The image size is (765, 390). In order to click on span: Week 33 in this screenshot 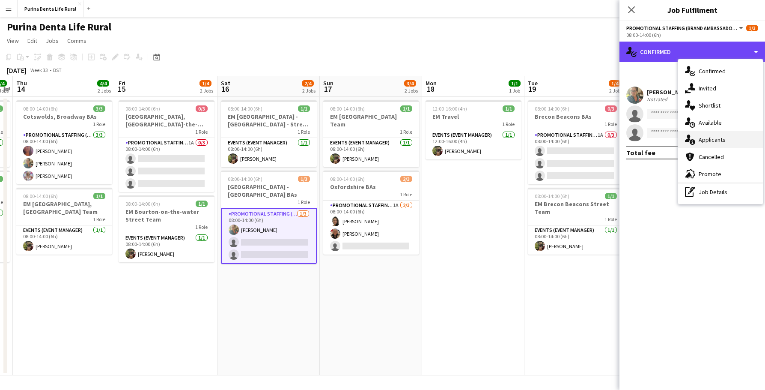, I will do `click(39, 70)`.